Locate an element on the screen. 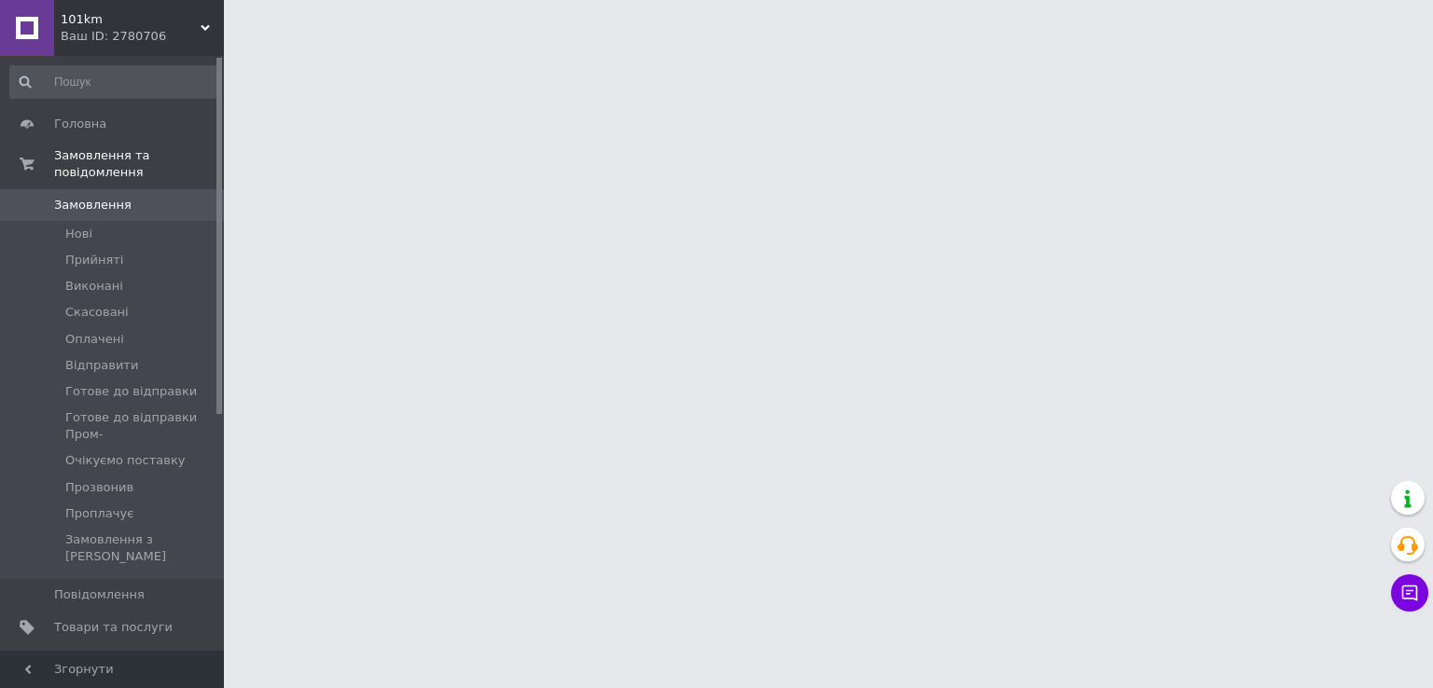  span: Прозвонив is located at coordinates (99, 488).